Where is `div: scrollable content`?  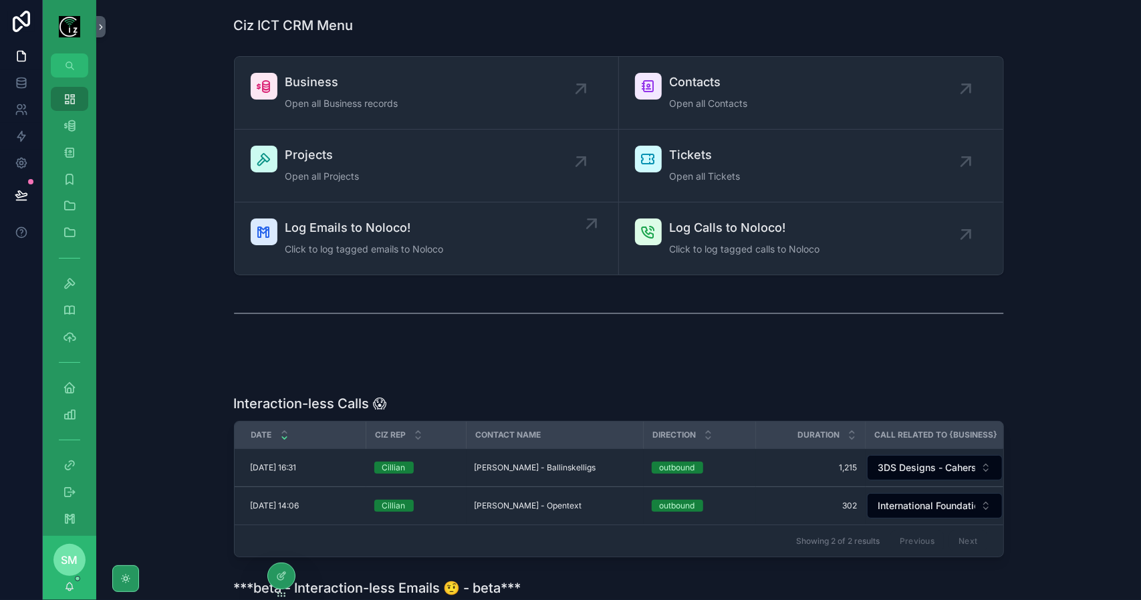 div: scrollable content is located at coordinates (69, 307).